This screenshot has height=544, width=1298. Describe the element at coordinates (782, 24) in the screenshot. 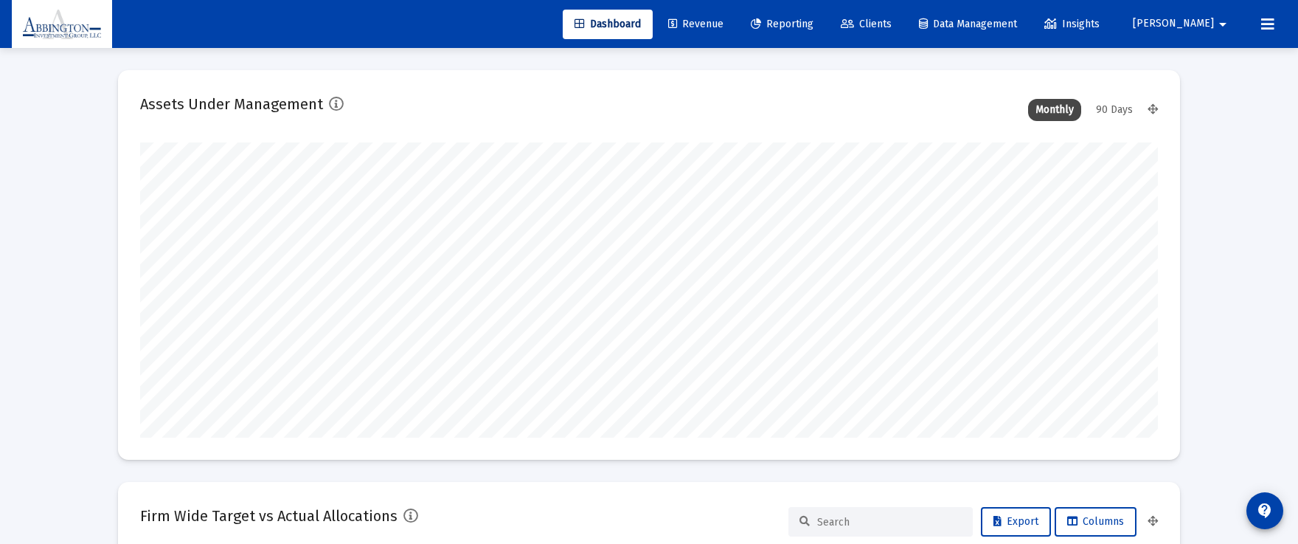

I see `span: Reporting` at that location.